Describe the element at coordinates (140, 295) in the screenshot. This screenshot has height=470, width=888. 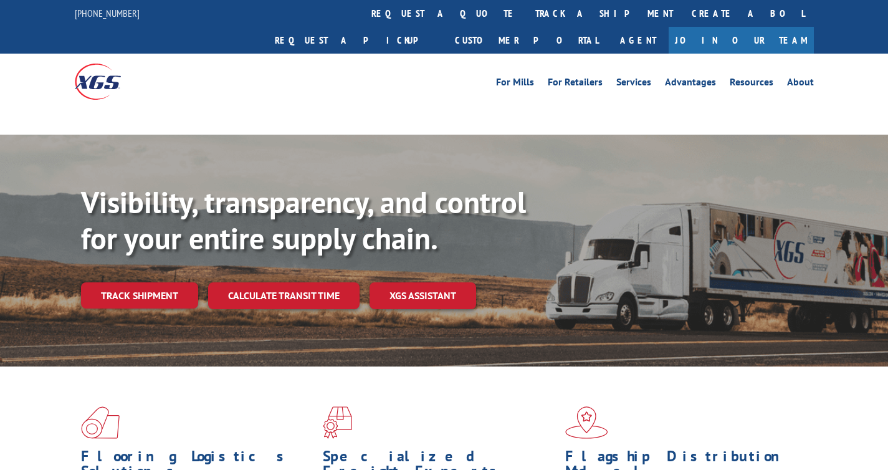
I see `a: Track shipment` at that location.